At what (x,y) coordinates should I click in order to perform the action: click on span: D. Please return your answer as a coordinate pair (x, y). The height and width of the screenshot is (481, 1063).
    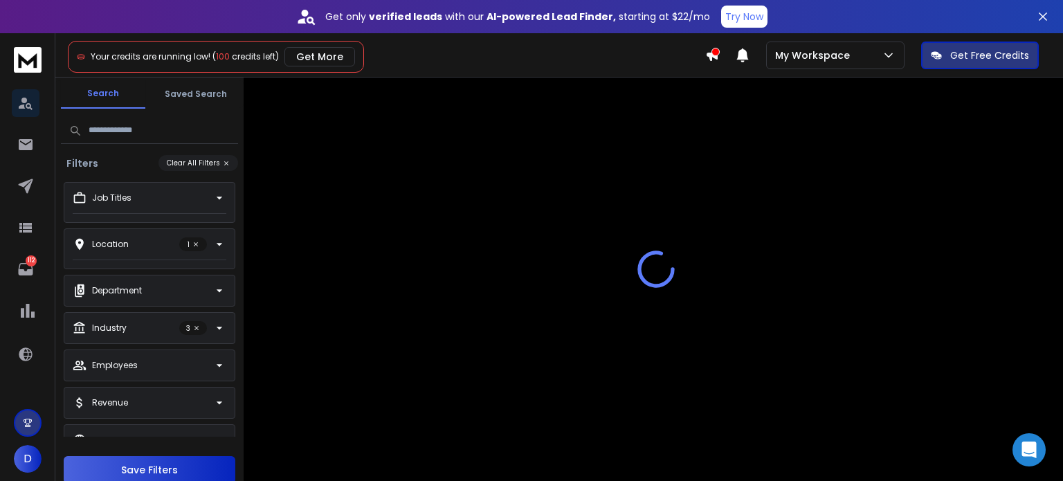
    Looking at the image, I should click on (28, 459).